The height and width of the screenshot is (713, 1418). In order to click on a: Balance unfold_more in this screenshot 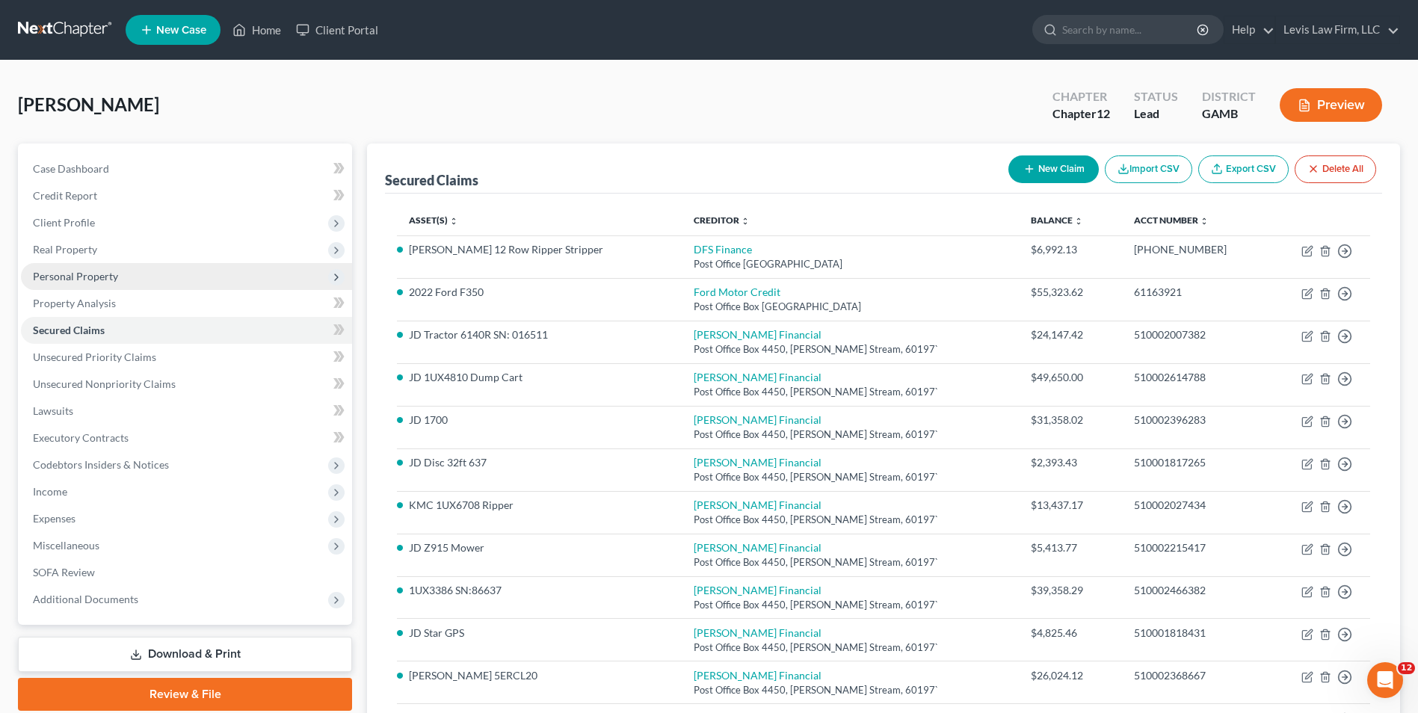, I will do `click(1057, 220)`.